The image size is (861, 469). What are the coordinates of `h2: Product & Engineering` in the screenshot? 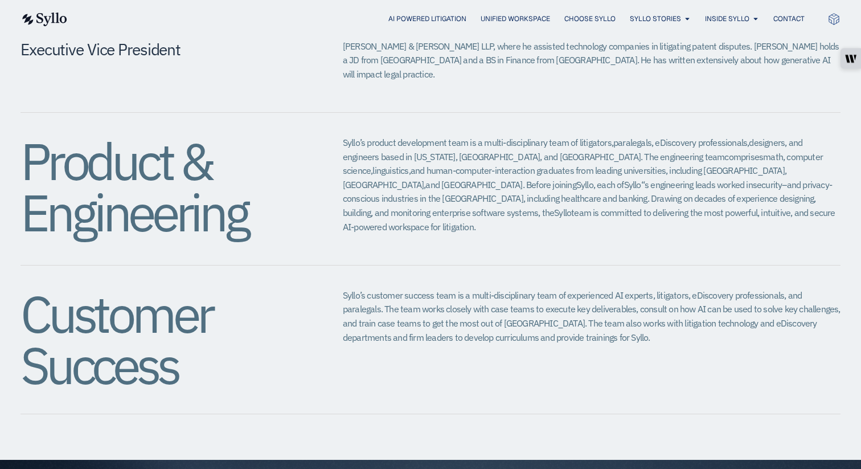 It's located at (159, 187).